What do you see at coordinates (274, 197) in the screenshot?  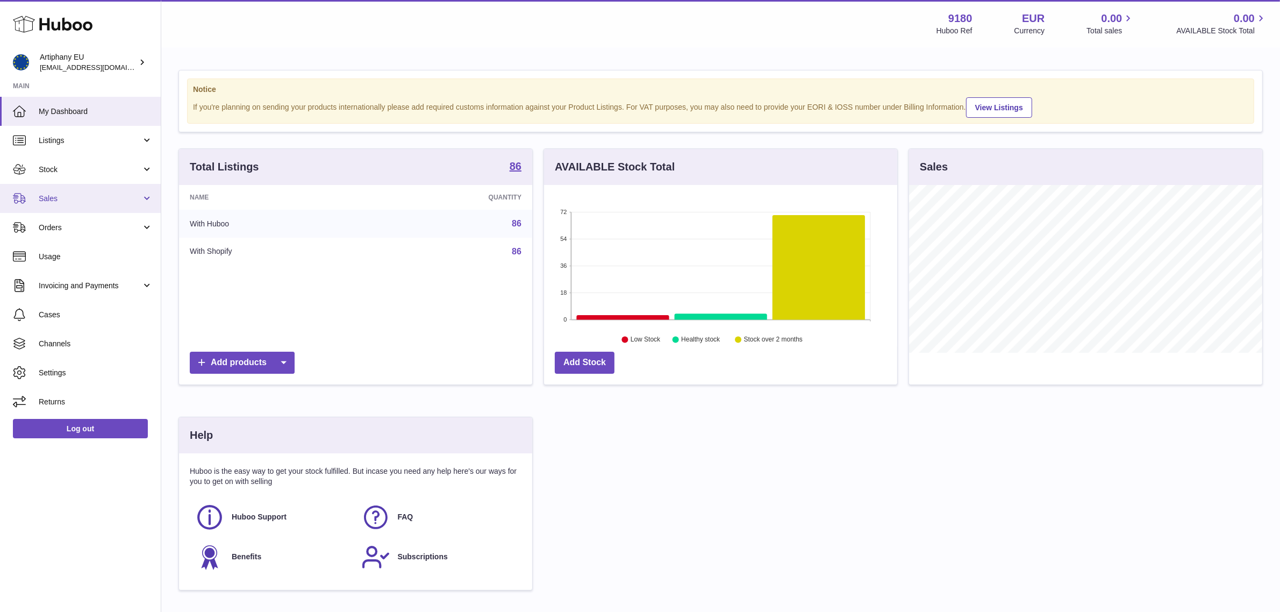 I see `th: Name` at bounding box center [274, 197].